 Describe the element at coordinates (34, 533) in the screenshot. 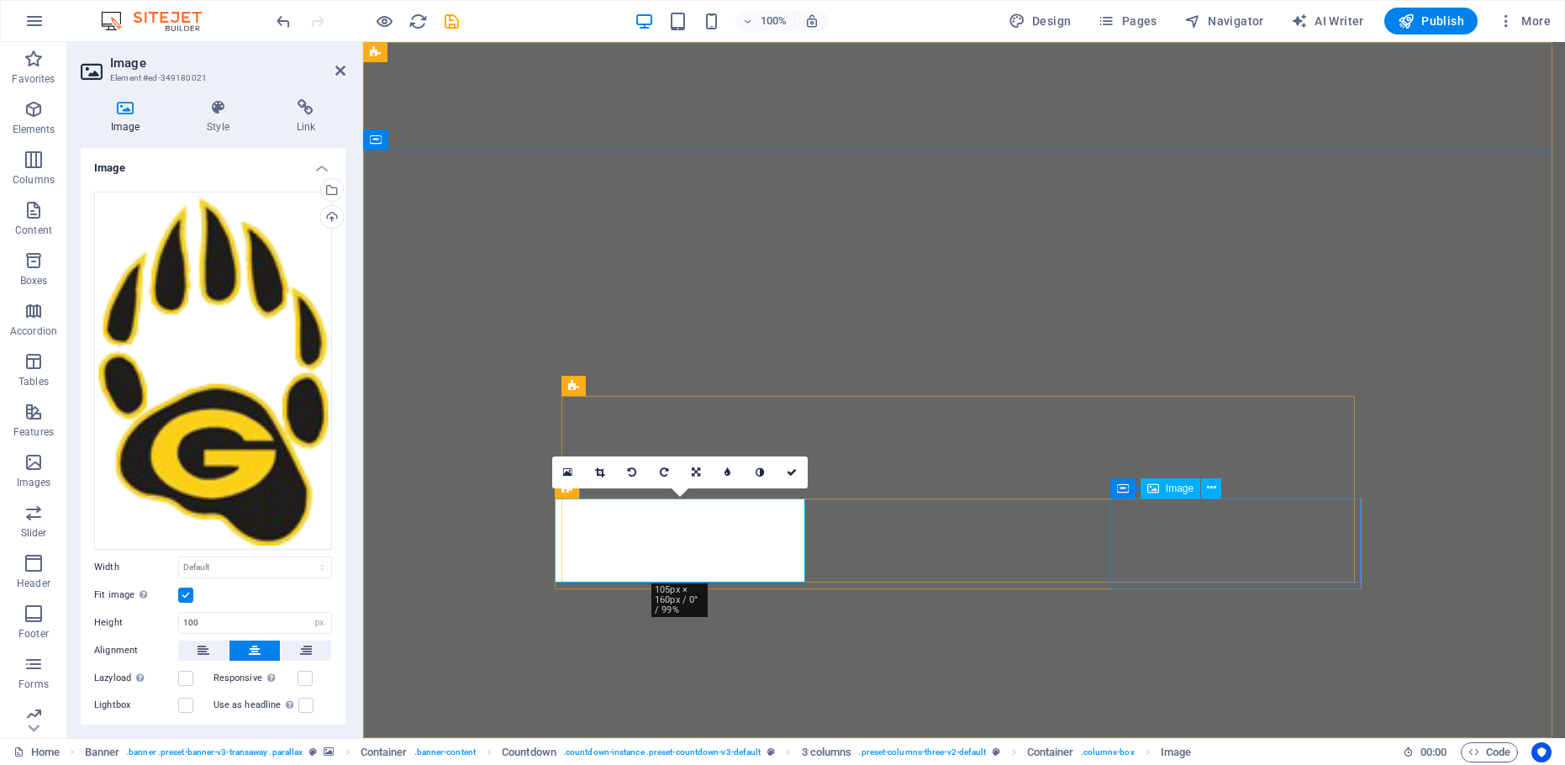

I see `p: Slider` at that location.